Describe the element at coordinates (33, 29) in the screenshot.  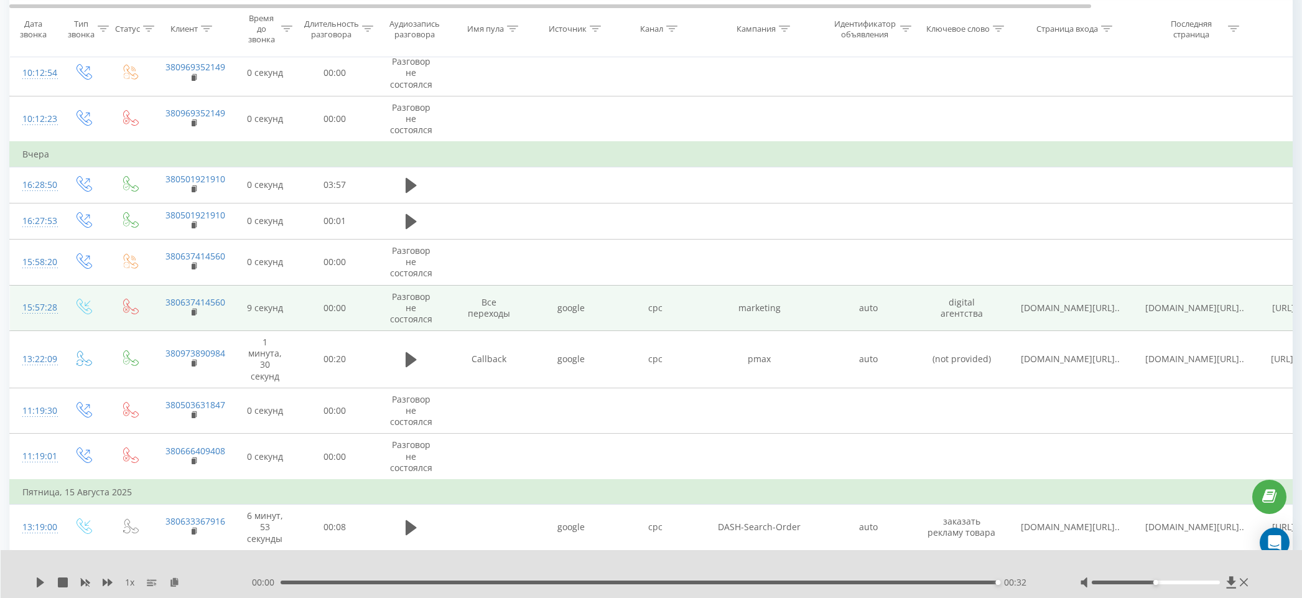
I see `div: Дата звонка` at that location.